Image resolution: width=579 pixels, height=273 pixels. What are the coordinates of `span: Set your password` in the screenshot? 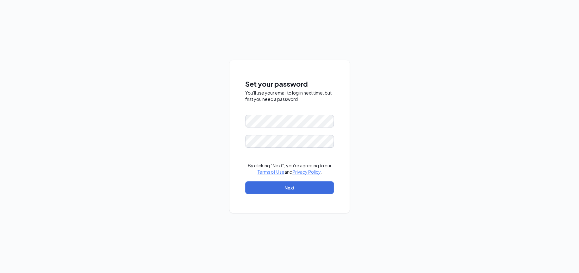 It's located at (289, 84).